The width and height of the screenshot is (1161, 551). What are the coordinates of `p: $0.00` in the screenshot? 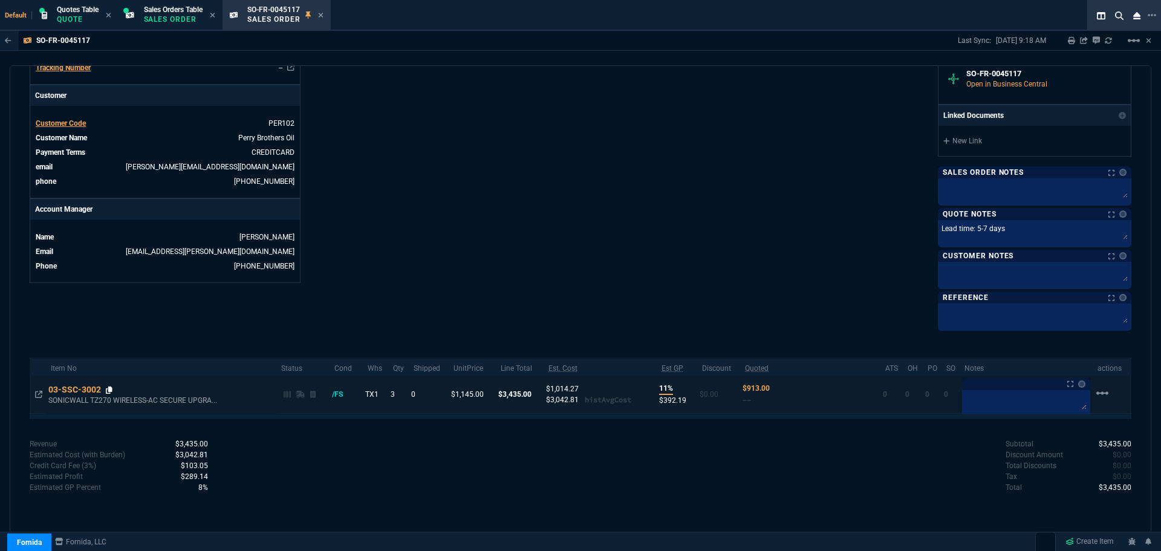 It's located at (719, 394).